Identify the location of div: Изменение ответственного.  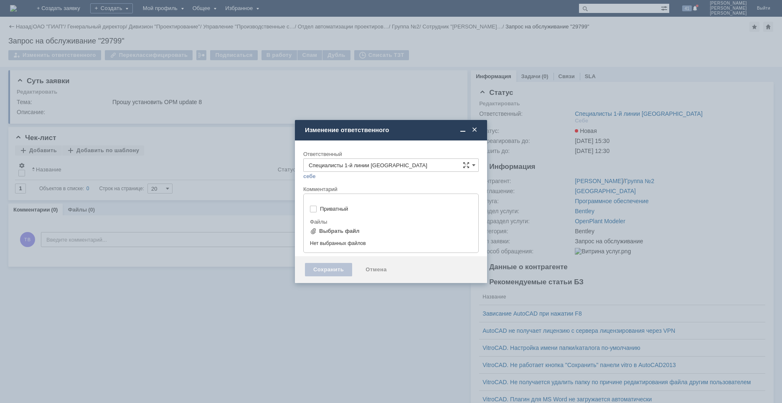
(392, 130).